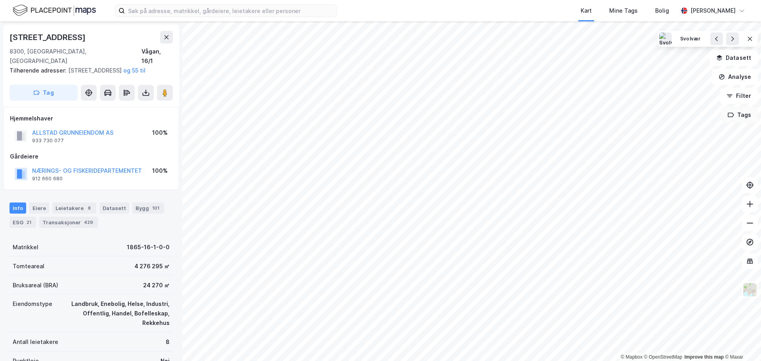  Describe the element at coordinates (32, 304) in the screenshot. I see `div: Eiendomstype` at that location.